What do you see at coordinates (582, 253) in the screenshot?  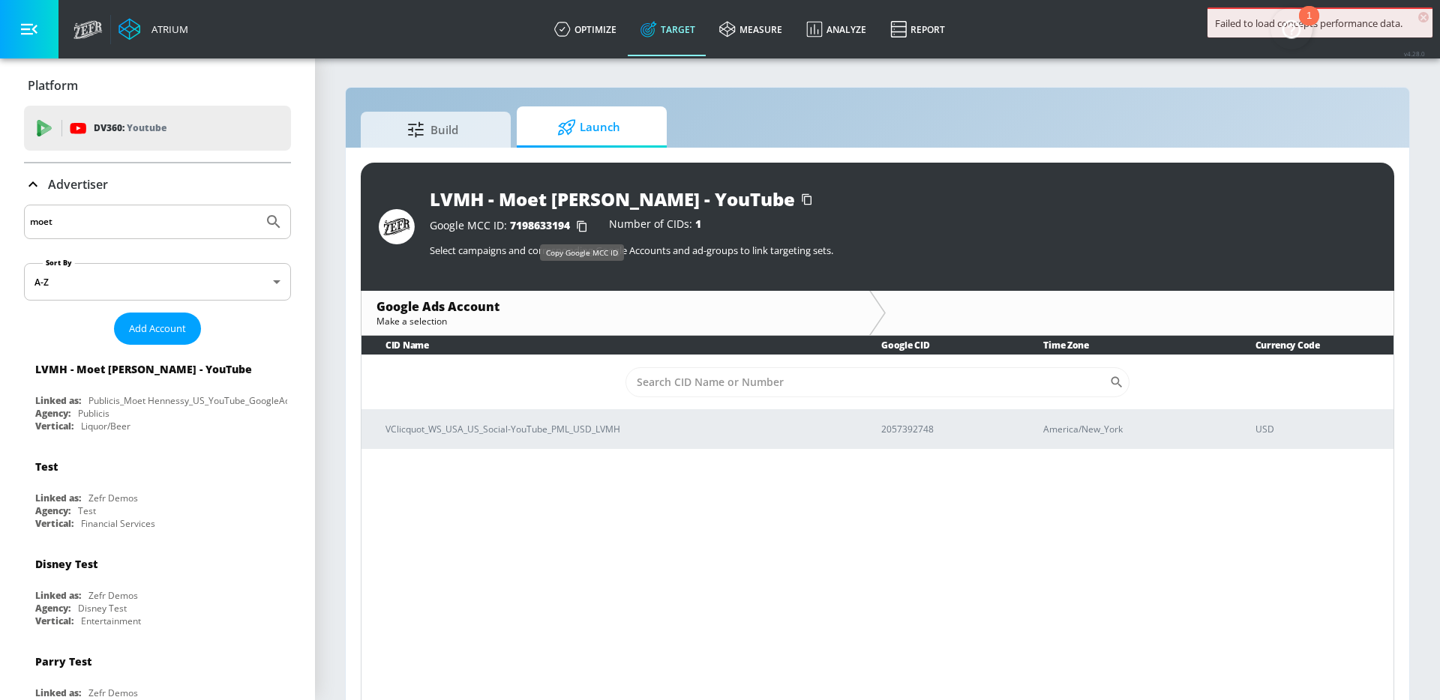 I see `div: Copy Google MCC ID` at bounding box center [582, 253].